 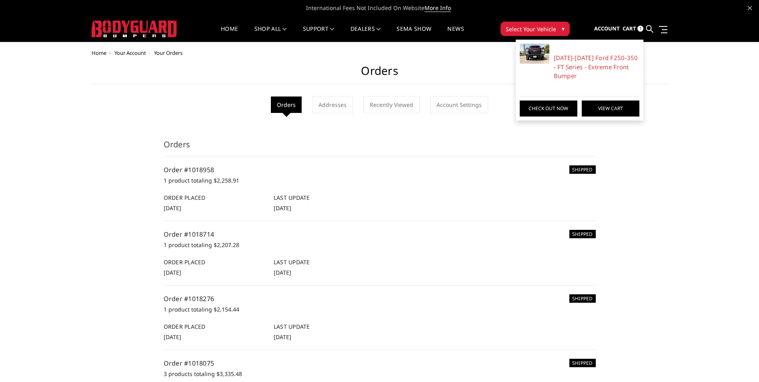 I want to click on span: Select Your Vehicle, so click(x=531, y=29).